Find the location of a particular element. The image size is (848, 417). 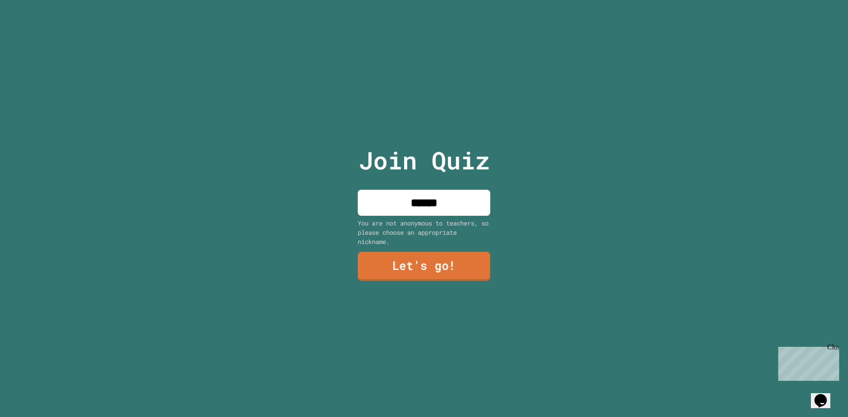

a: Let's go! is located at coordinates (424, 267).